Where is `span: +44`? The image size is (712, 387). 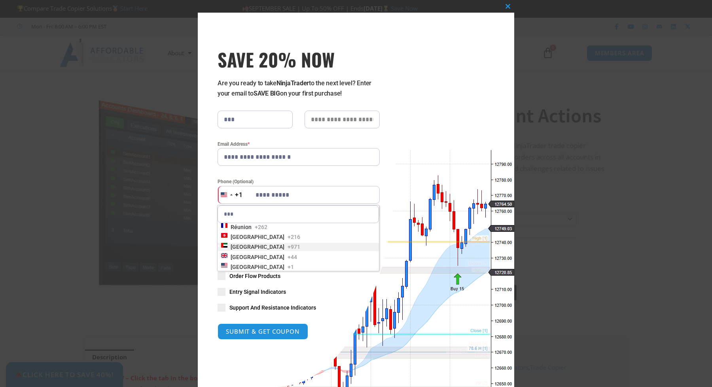
span: +44 is located at coordinates (292, 257).